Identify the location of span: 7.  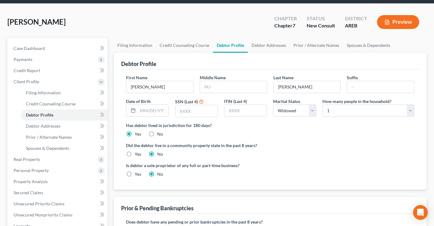
(294, 25).